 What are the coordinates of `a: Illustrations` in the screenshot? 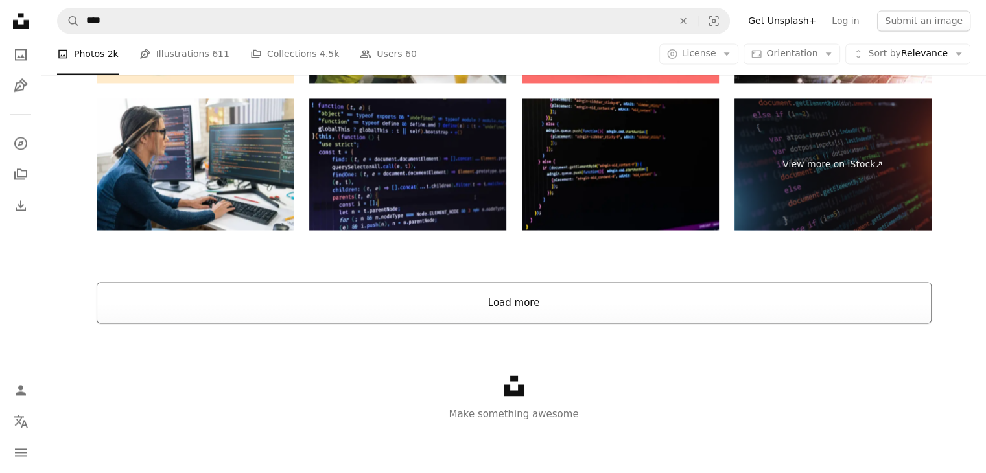 It's located at (21, 86).